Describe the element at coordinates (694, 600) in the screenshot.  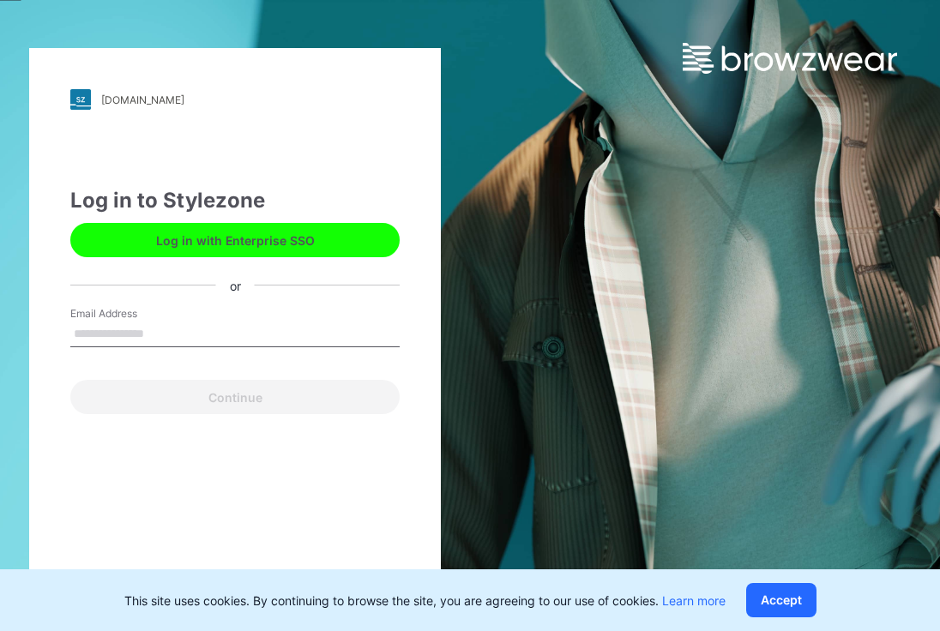
I see `a: Learn more` at that location.